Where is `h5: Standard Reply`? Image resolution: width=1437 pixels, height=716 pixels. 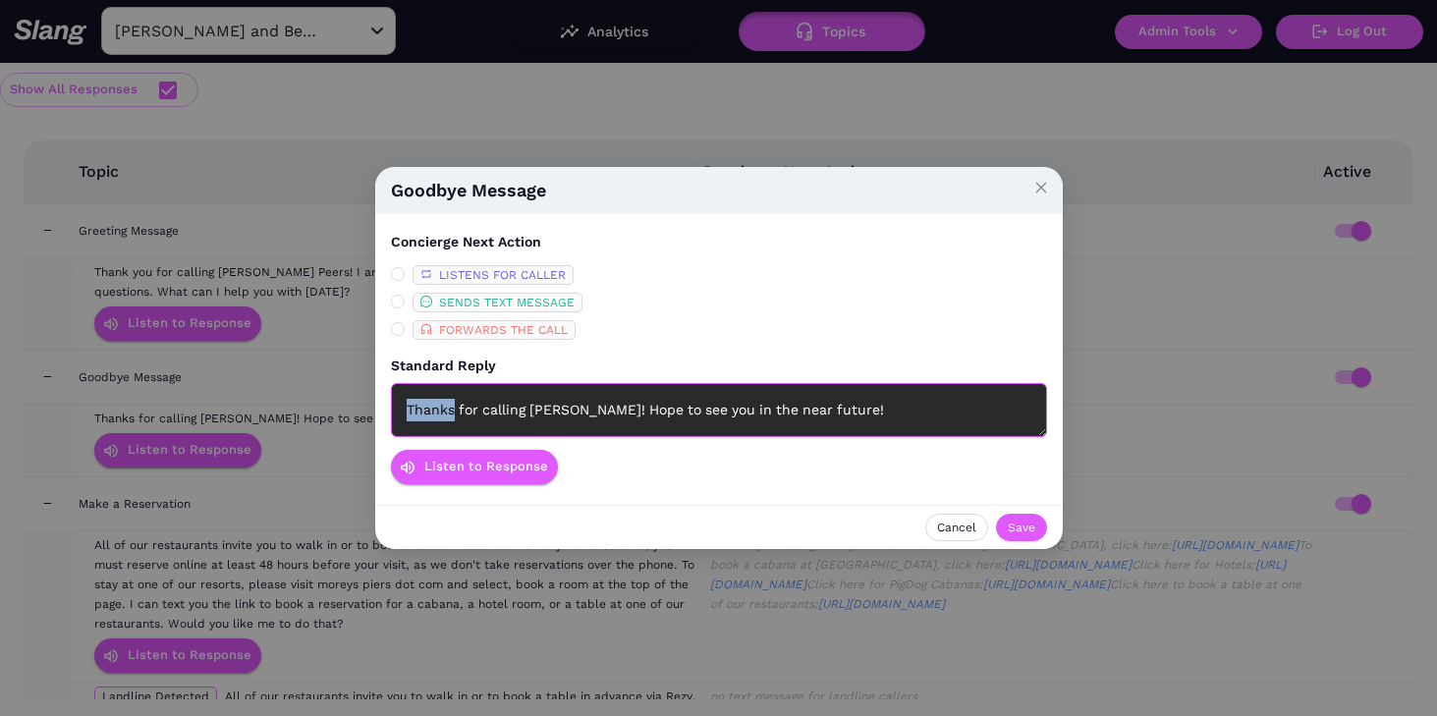 h5: Standard Reply is located at coordinates (719, 365).